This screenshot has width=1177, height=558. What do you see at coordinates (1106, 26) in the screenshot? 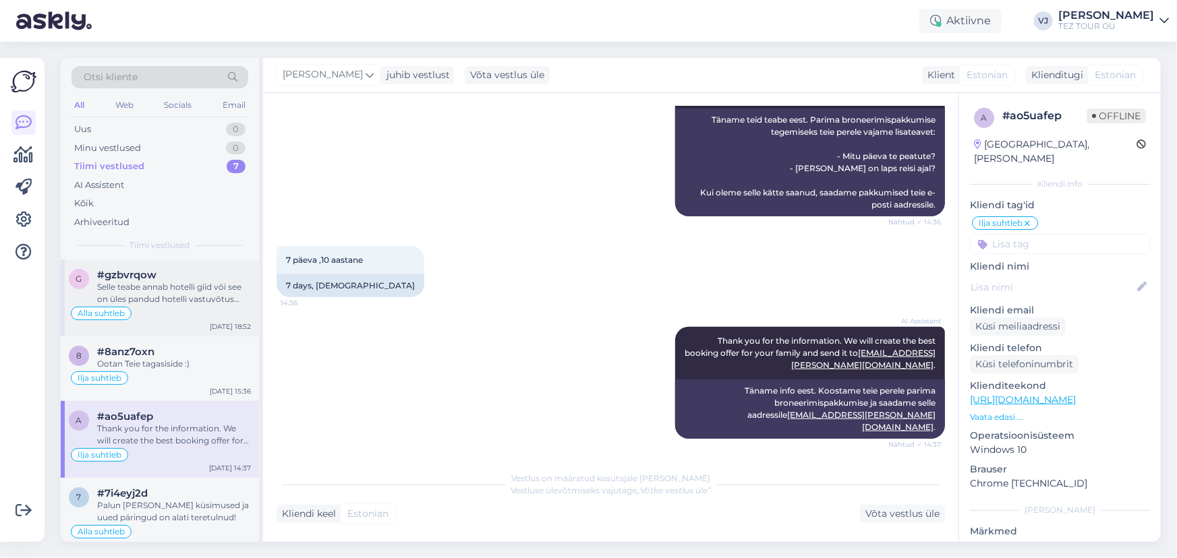
I see `div: TEZ TOUR OÜ` at bounding box center [1106, 26].